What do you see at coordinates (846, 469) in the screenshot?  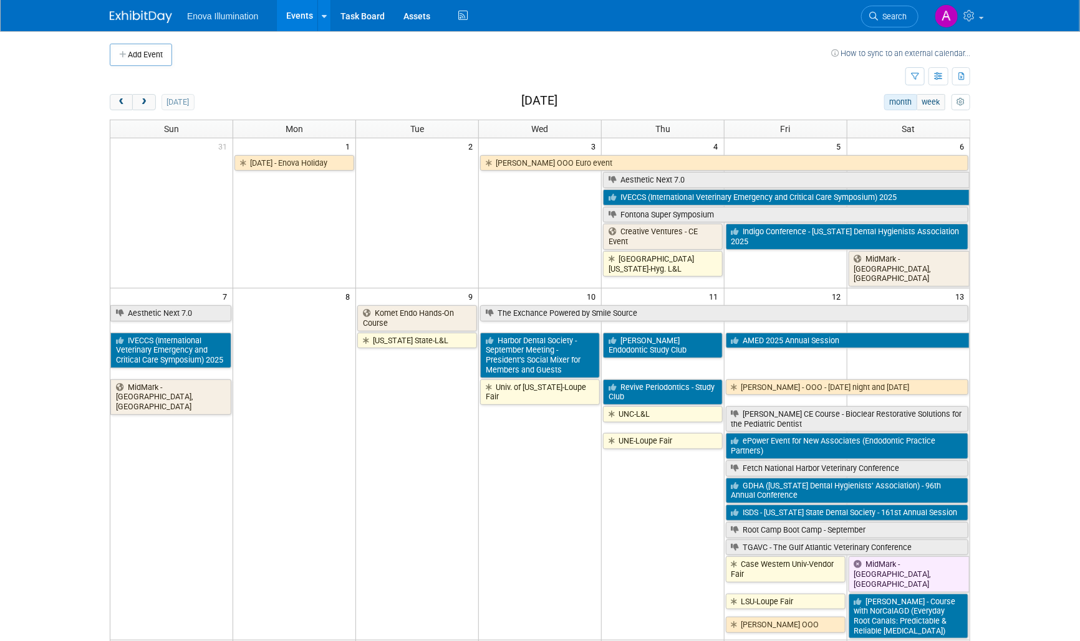 I see `a: Fetch National Harbor Veterinary Conference` at bounding box center [846, 469].